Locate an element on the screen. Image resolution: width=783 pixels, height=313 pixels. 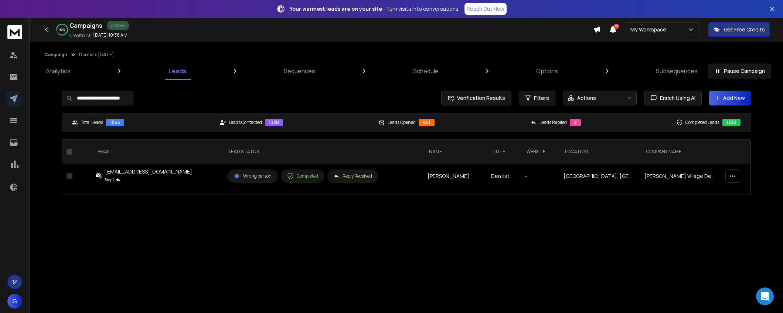
p: Leads is located at coordinates (177, 71).